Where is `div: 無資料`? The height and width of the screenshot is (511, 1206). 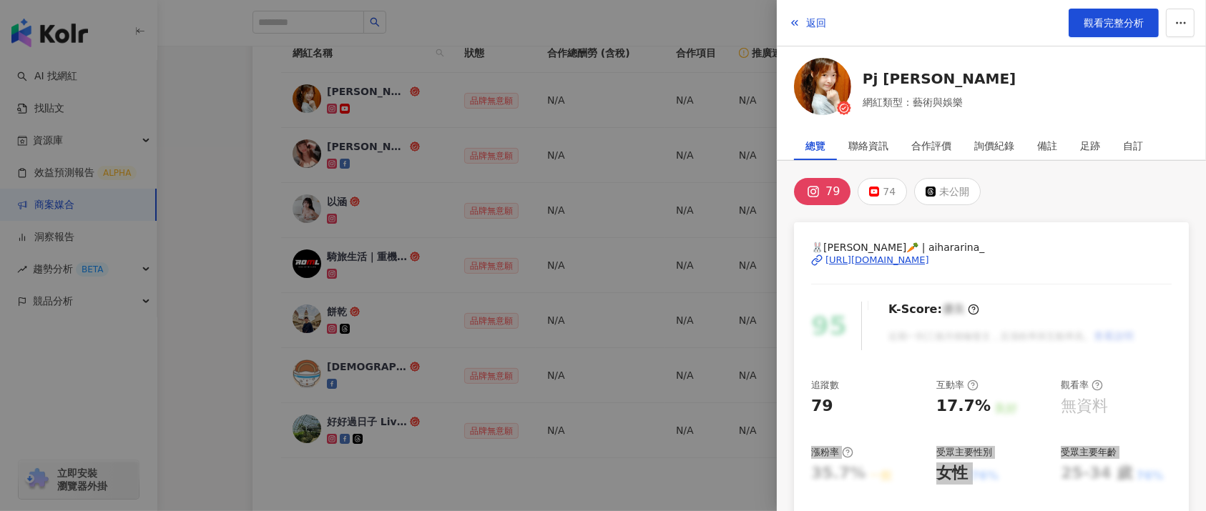
div: 無資料 is located at coordinates (1084, 406).